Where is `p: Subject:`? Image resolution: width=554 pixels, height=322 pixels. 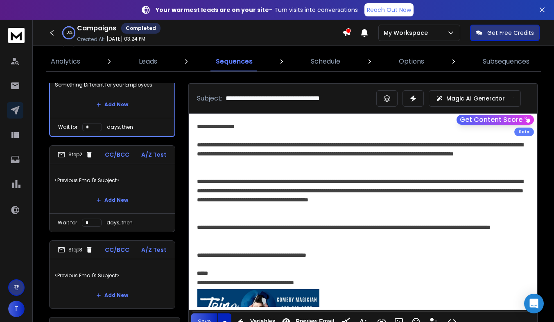 p: Subject: is located at coordinates (210, 98).